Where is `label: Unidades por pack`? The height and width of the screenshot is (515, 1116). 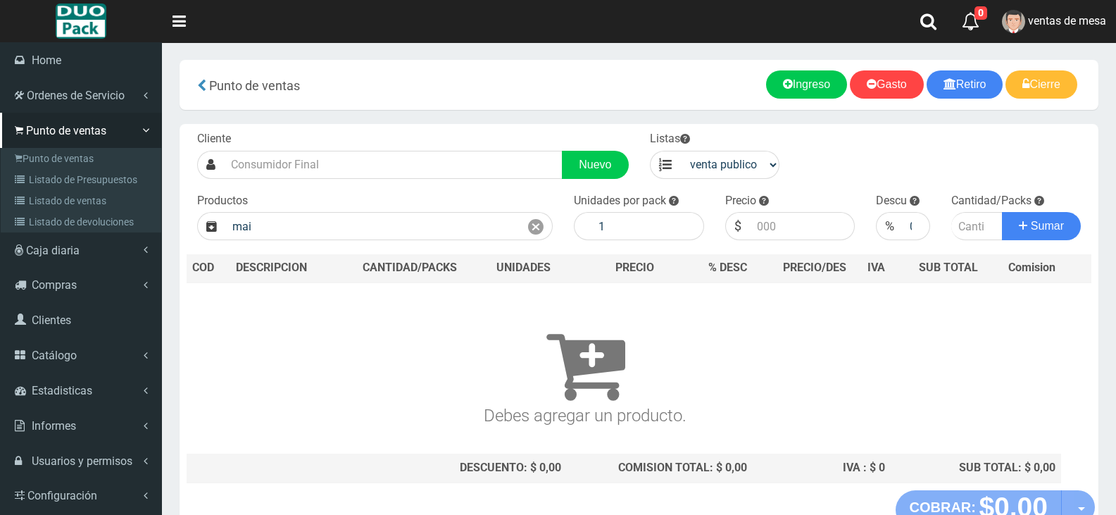 label: Unidades por pack is located at coordinates (620, 201).